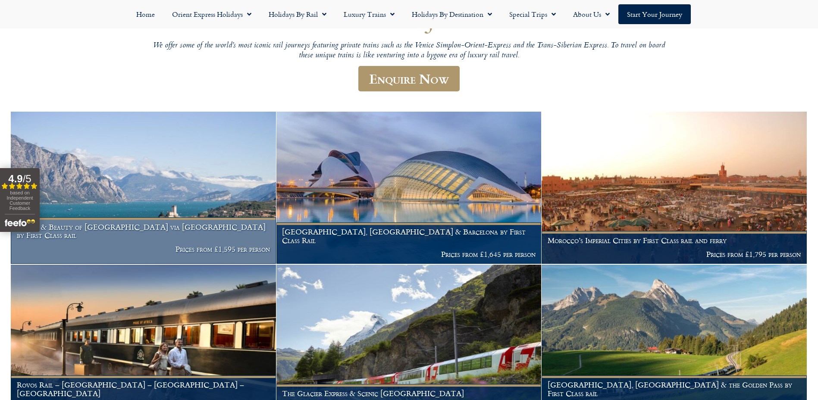  I want to click on p: Prices from £1,645 per person, so click(409, 255).